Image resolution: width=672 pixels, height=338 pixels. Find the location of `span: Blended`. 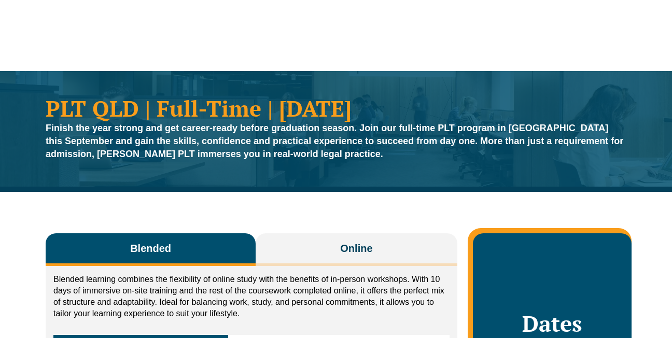

span: Blended is located at coordinates (150, 249).